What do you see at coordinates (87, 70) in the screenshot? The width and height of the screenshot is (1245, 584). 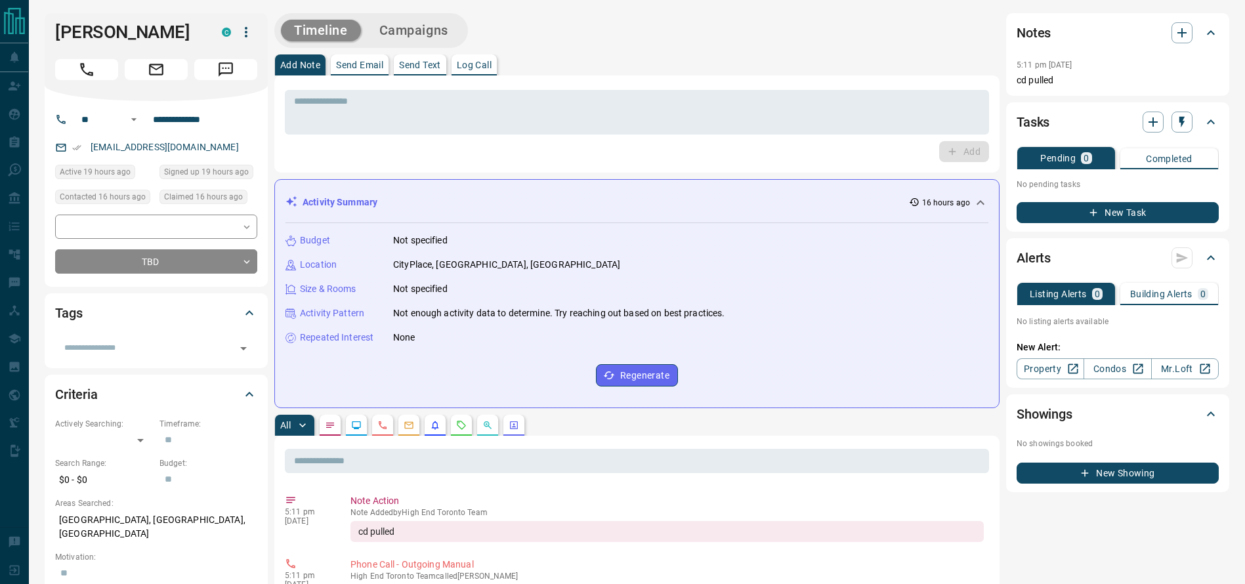 I see `span: Call` at bounding box center [87, 70].